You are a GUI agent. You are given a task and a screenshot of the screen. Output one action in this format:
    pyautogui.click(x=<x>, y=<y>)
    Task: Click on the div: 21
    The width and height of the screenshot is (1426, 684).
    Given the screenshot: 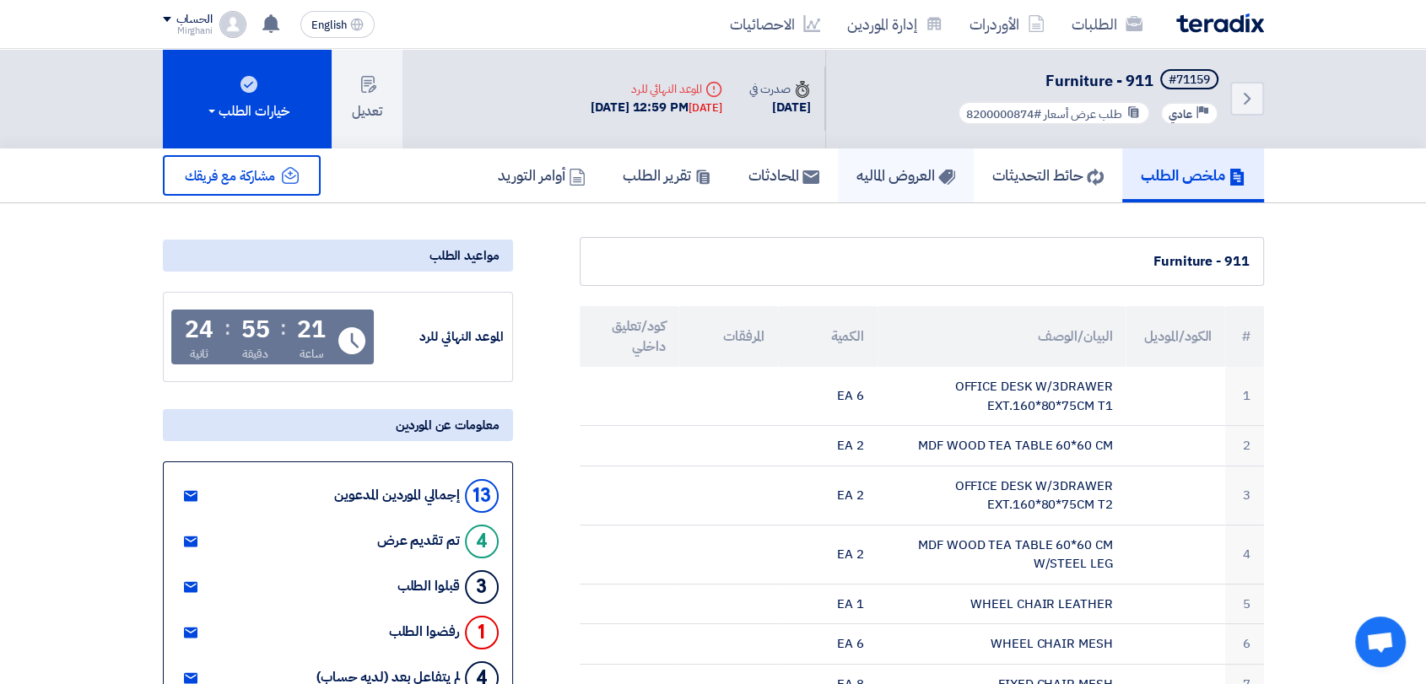 What is the action you would take?
    pyautogui.click(x=311, y=330)
    